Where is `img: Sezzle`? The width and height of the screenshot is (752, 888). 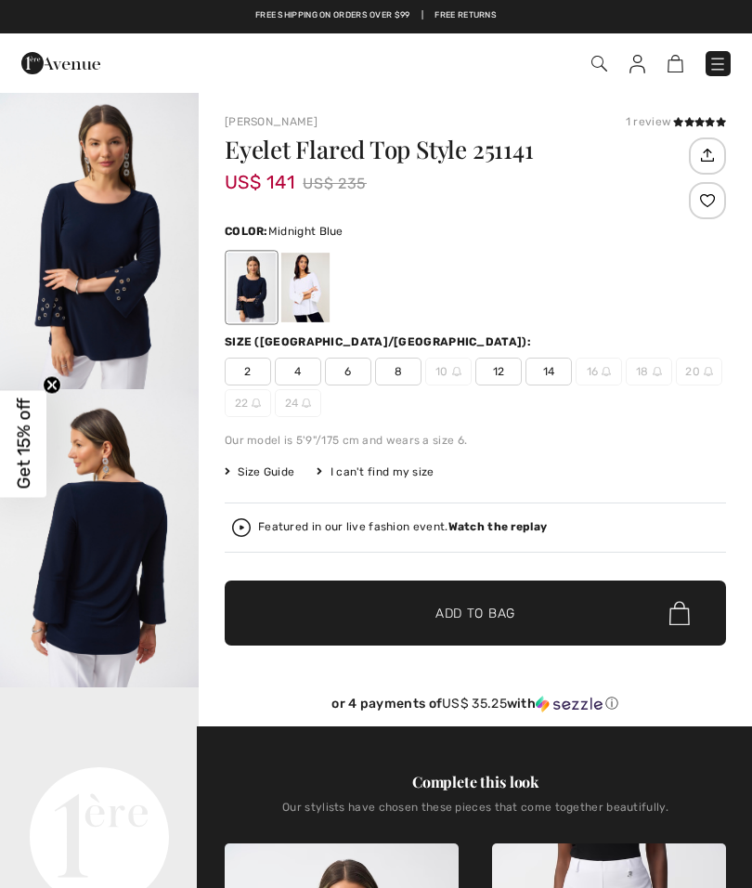 img: Sezzle is located at coordinates (569, 704).